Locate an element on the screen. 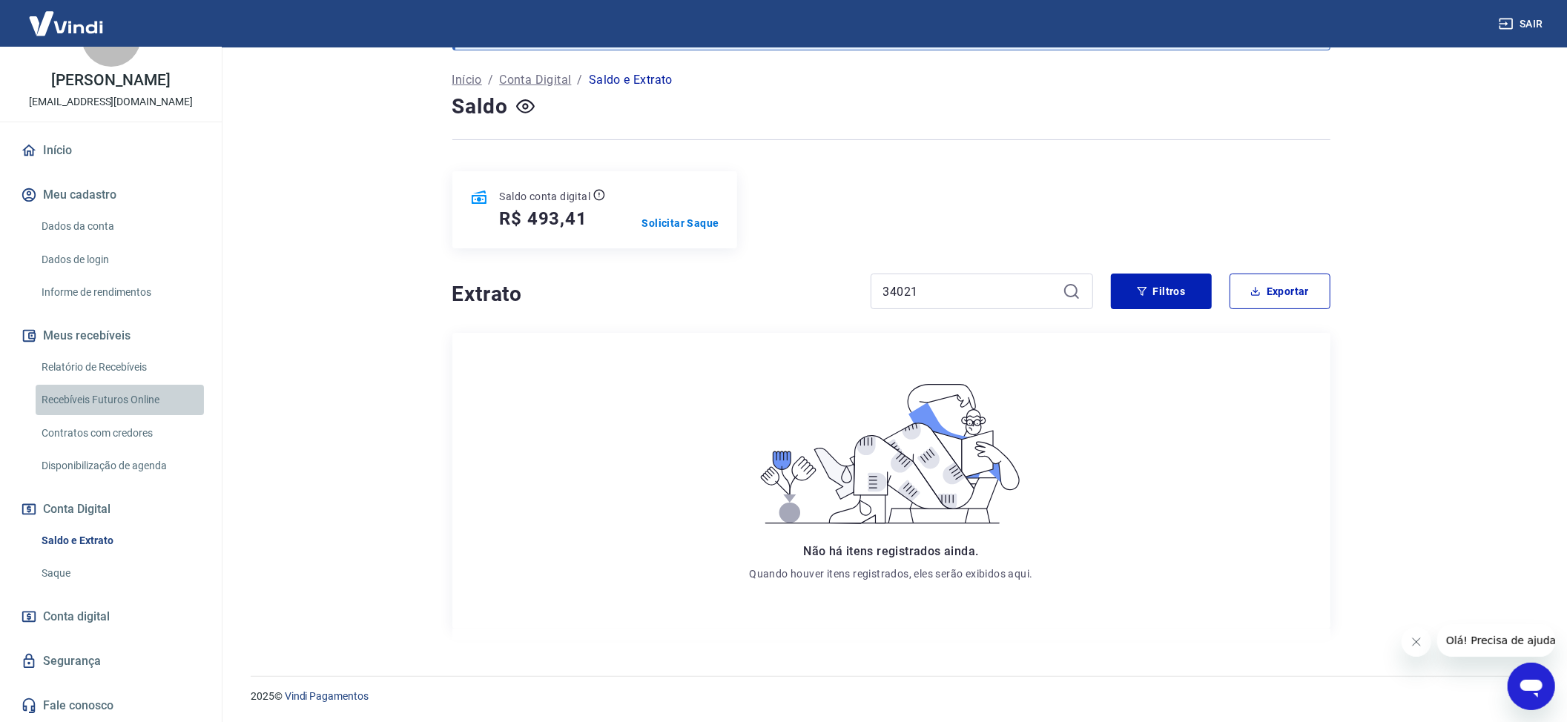 This screenshot has height=722, width=1567. a: Vindi Pagamentos is located at coordinates (326, 696).